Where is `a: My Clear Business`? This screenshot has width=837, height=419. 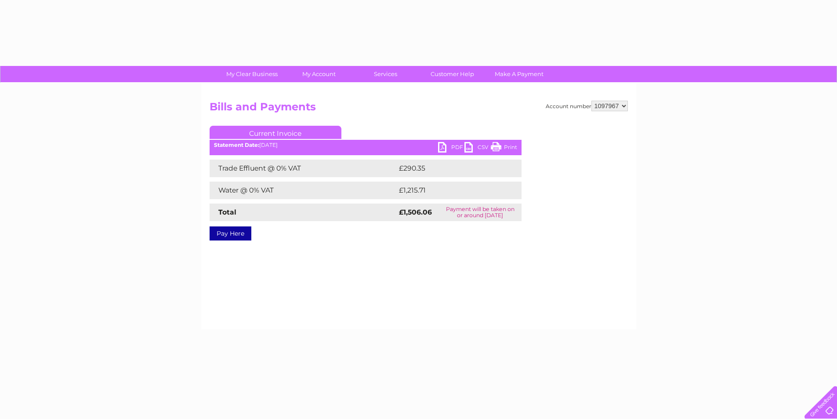
a: My Clear Business is located at coordinates (252, 74).